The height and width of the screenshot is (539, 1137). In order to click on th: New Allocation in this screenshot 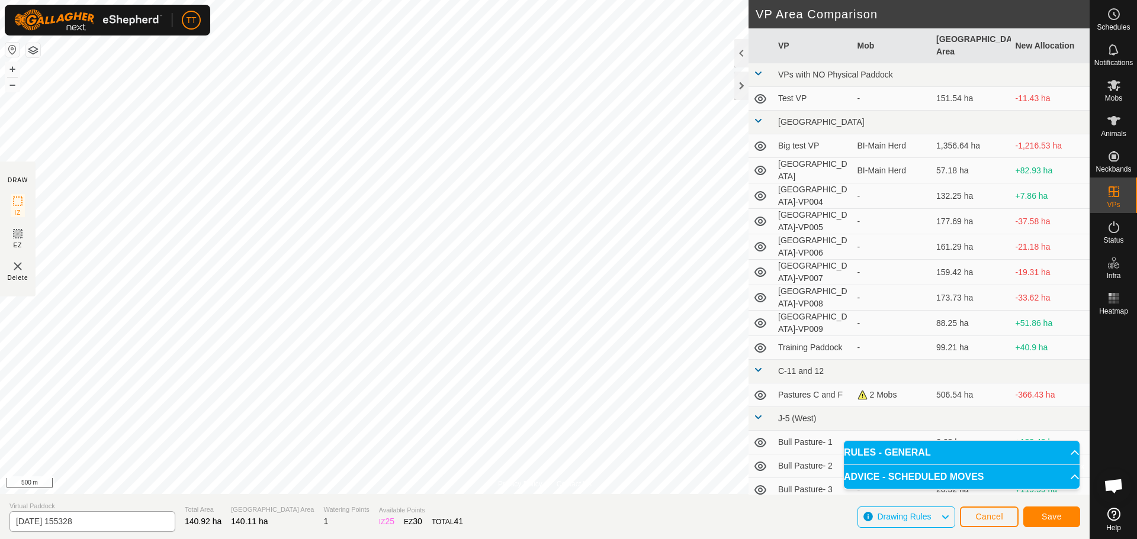, I will do `click(1050, 46)`.